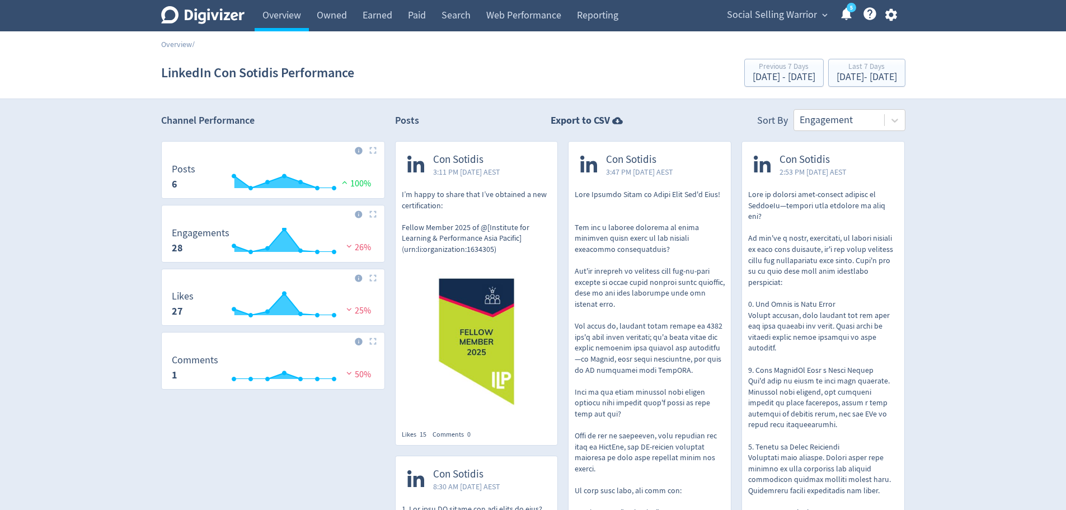  Describe the element at coordinates (345, 182) in the screenshot. I see `img: positive-performance.svg` at that location.